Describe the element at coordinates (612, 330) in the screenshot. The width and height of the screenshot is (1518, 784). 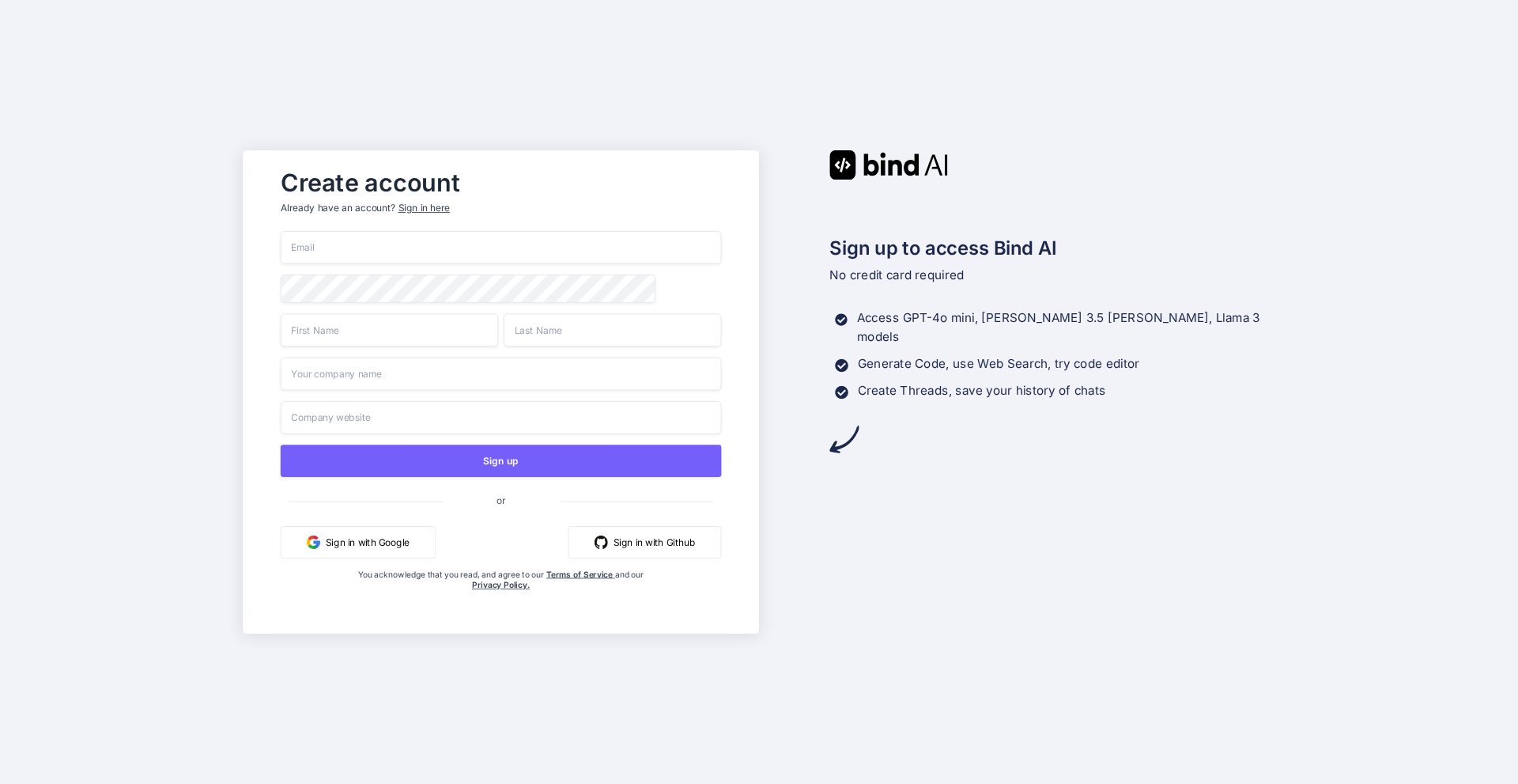
I see `input: Last Name` at that location.